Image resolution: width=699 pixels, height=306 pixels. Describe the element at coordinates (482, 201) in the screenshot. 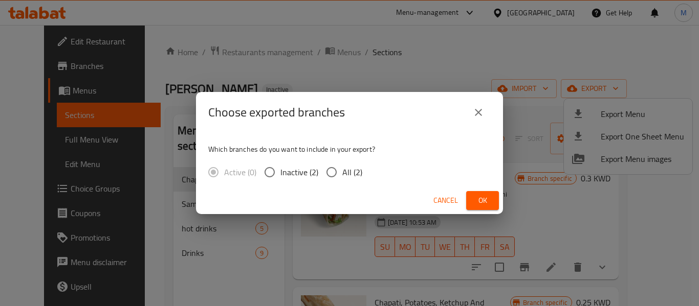

I see `span: Ok` at that location.